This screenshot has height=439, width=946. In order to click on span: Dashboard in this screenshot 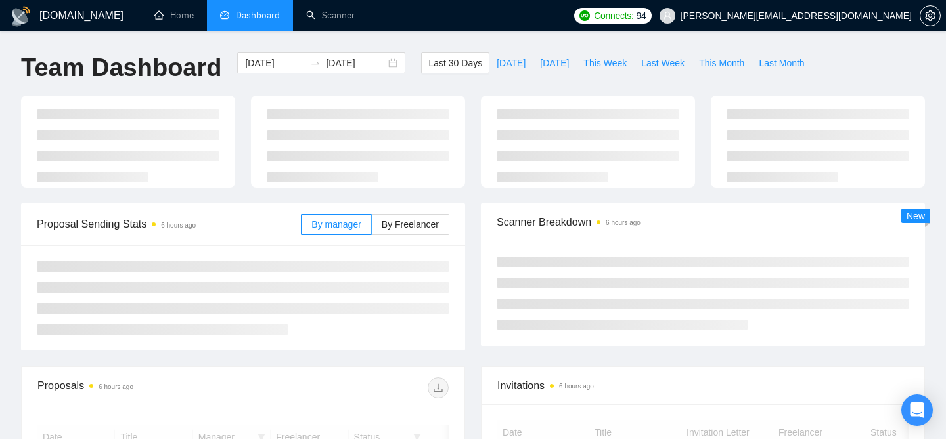, I will do `click(257, 15)`.